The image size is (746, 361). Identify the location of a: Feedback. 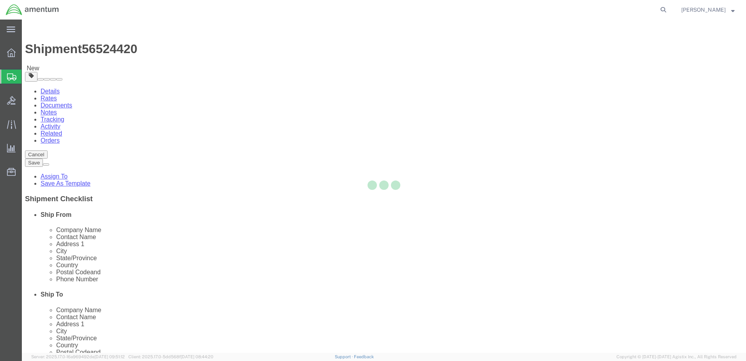
(364, 356).